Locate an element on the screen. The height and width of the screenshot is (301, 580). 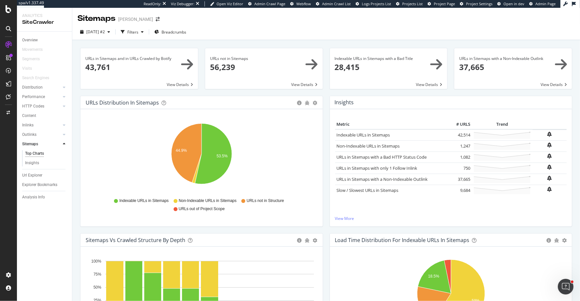
a: Logs Projects List is located at coordinates (373, 4).